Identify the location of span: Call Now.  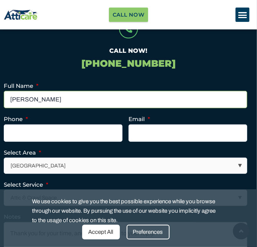
(129, 15).